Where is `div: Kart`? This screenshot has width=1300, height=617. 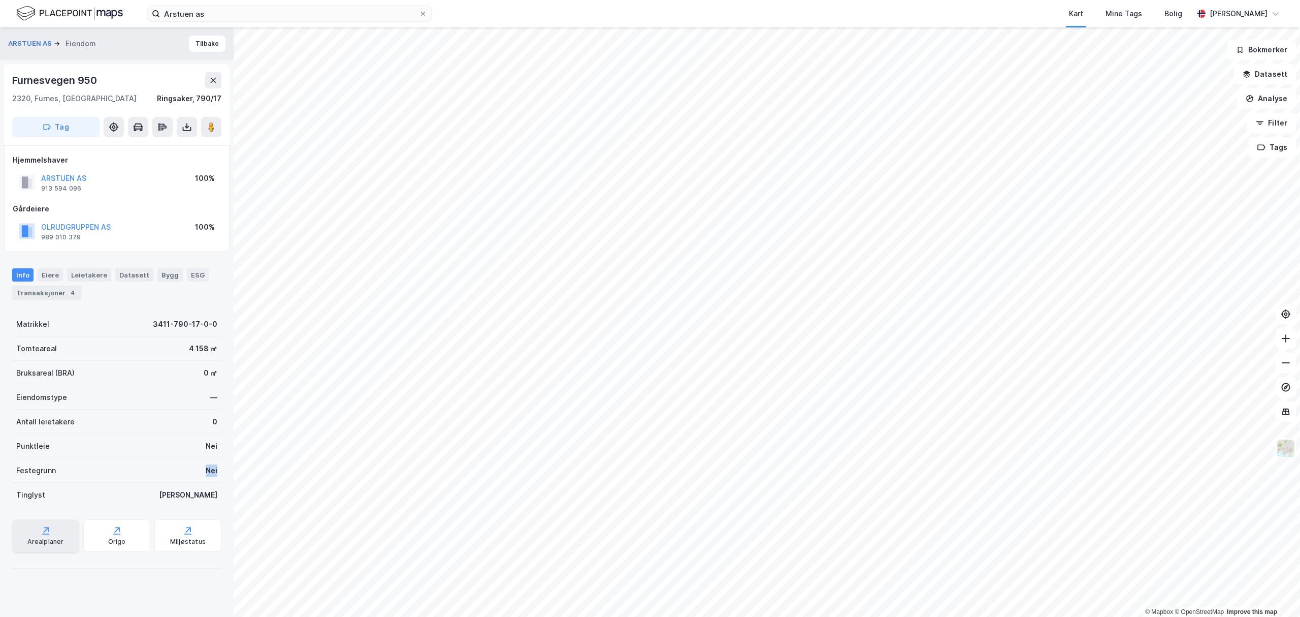
div: Kart is located at coordinates (1076, 14).